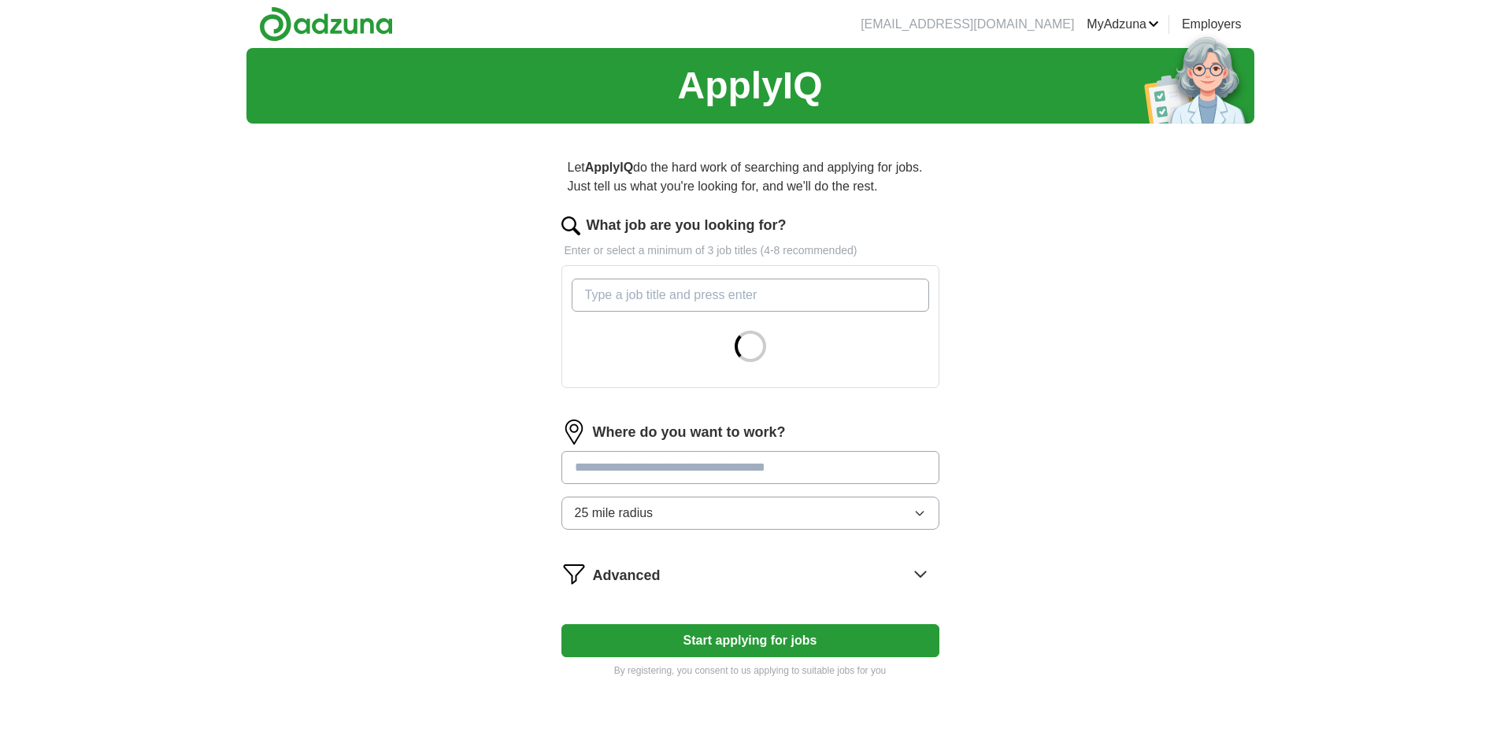  Describe the element at coordinates (1123, 24) in the screenshot. I see `a: MyAdzuna` at that location.